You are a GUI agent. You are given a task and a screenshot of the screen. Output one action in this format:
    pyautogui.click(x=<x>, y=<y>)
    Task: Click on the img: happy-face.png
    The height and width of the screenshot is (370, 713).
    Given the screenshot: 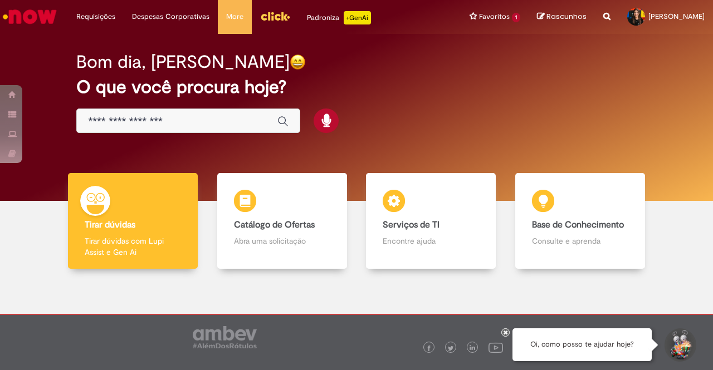 What is the action you would take?
    pyautogui.click(x=297, y=62)
    